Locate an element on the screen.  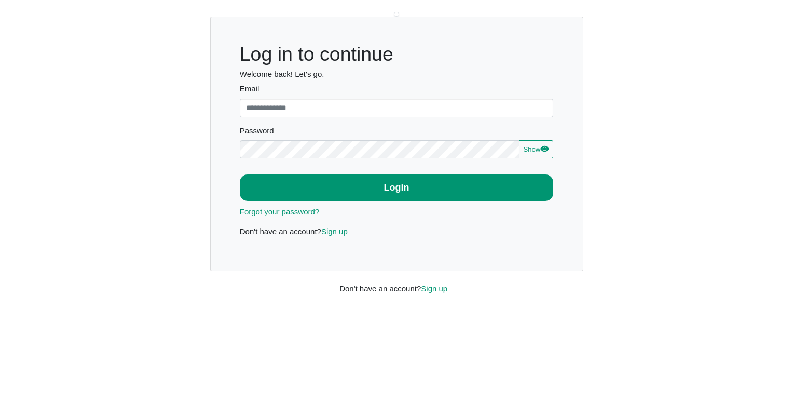
a: Forgot your password? is located at coordinates (279, 211).